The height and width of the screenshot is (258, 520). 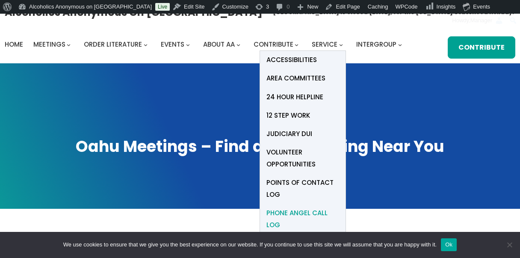 What do you see at coordinates (14, 44) in the screenshot?
I see `span: Home` at bounding box center [14, 44].